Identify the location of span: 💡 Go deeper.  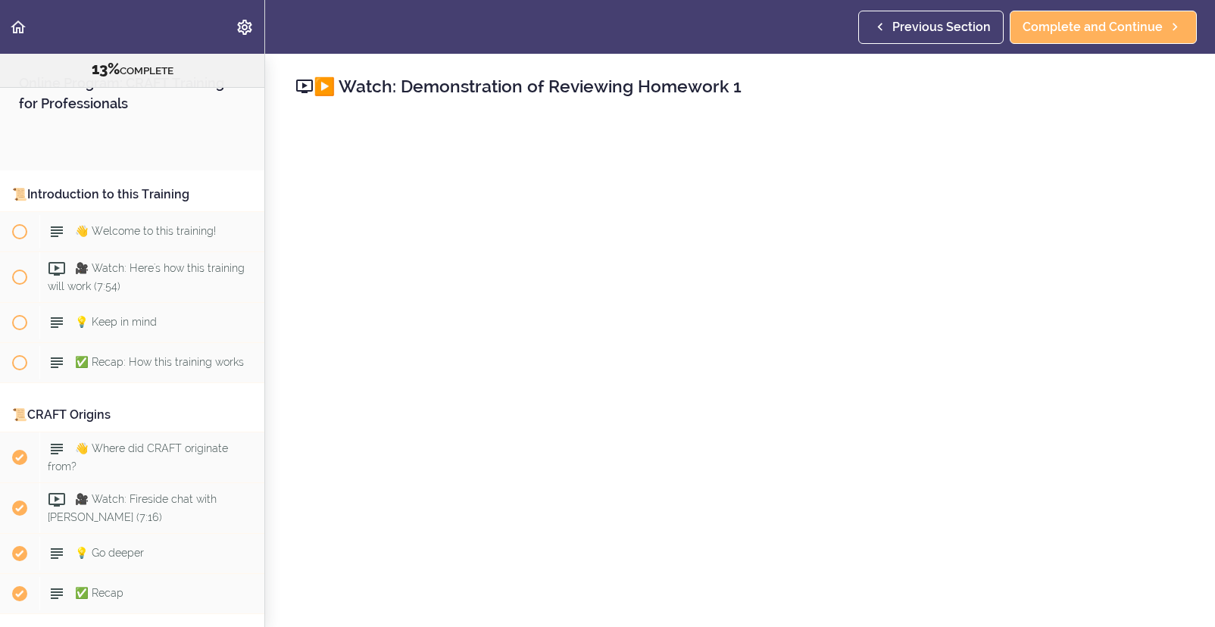
(109, 553).